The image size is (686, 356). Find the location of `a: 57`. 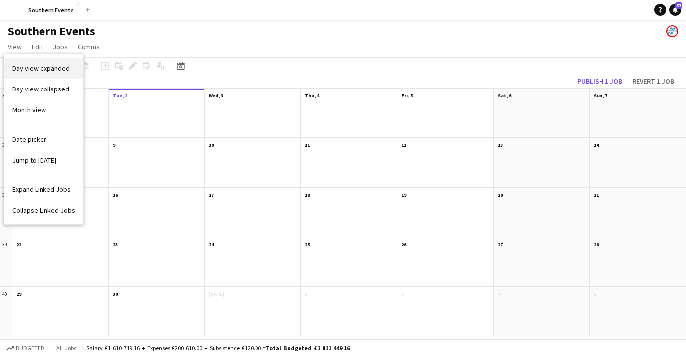

a: 57 is located at coordinates (675, 10).